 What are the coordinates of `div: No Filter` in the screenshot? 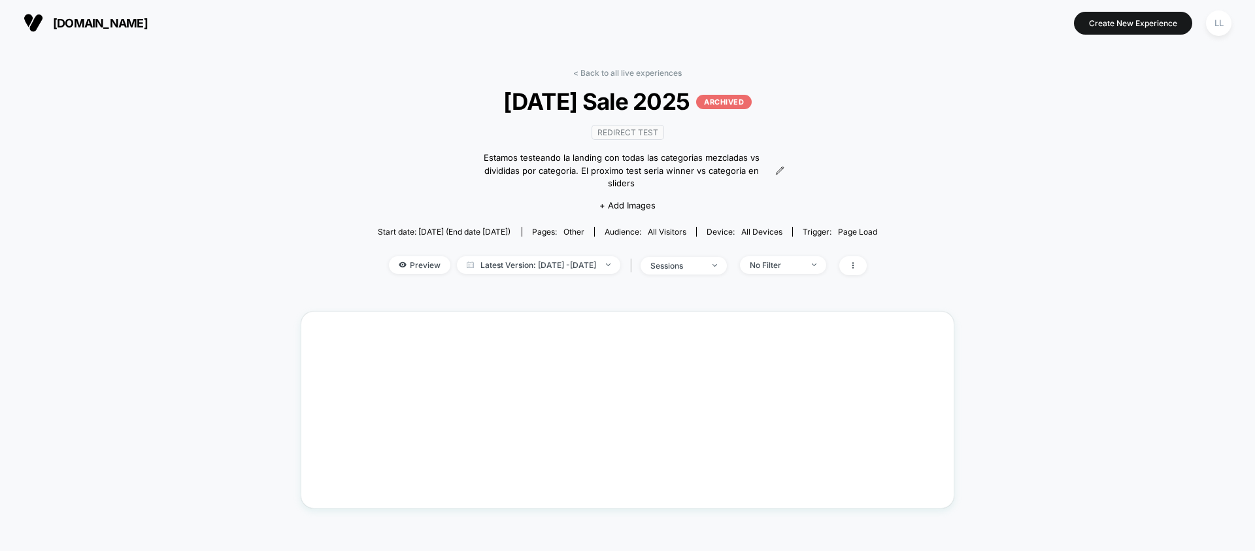 It's located at (776, 265).